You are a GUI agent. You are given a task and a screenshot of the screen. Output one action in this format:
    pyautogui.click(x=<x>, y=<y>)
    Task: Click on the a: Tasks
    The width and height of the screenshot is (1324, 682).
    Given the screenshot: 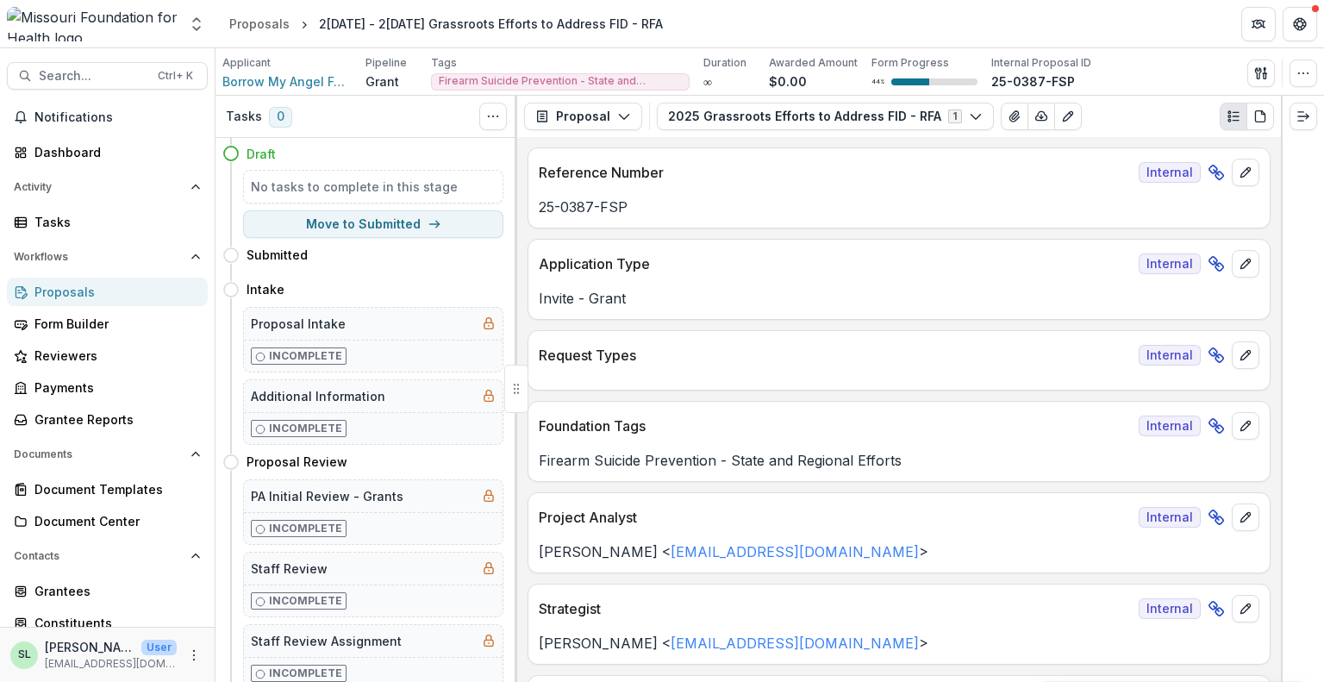 What is the action you would take?
    pyautogui.click(x=107, y=222)
    